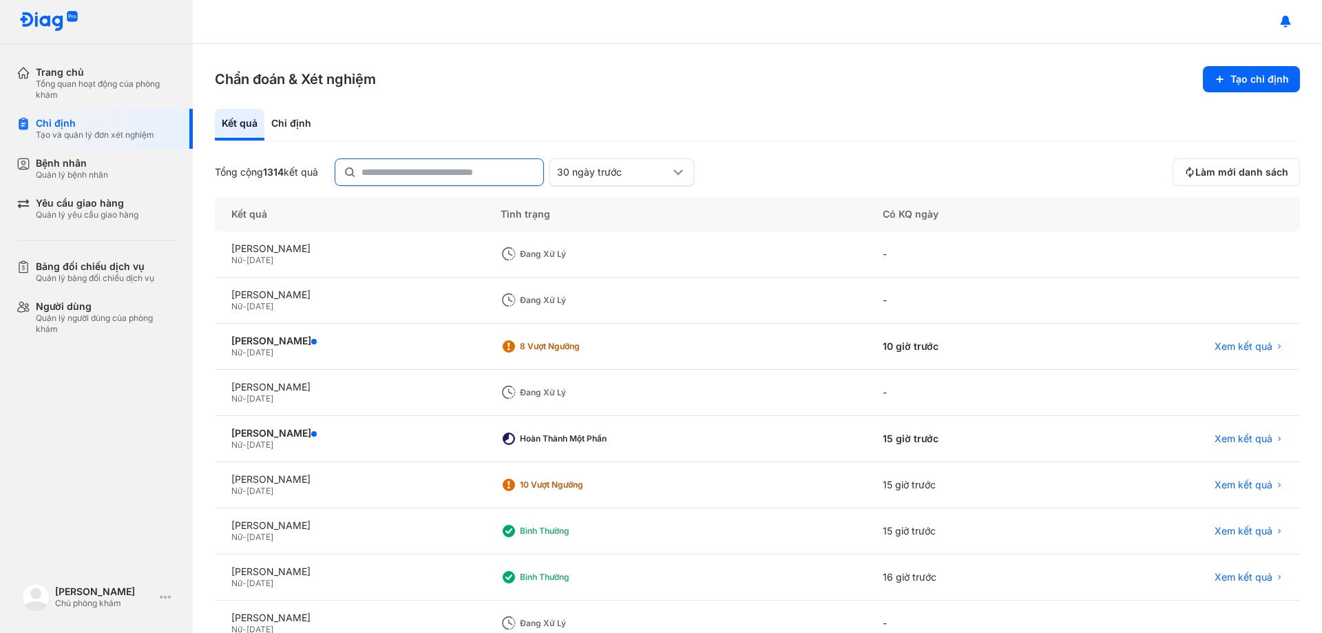  What do you see at coordinates (87, 215) in the screenshot?
I see `div: Quản lý yêu cầu giao hàng` at bounding box center [87, 215].